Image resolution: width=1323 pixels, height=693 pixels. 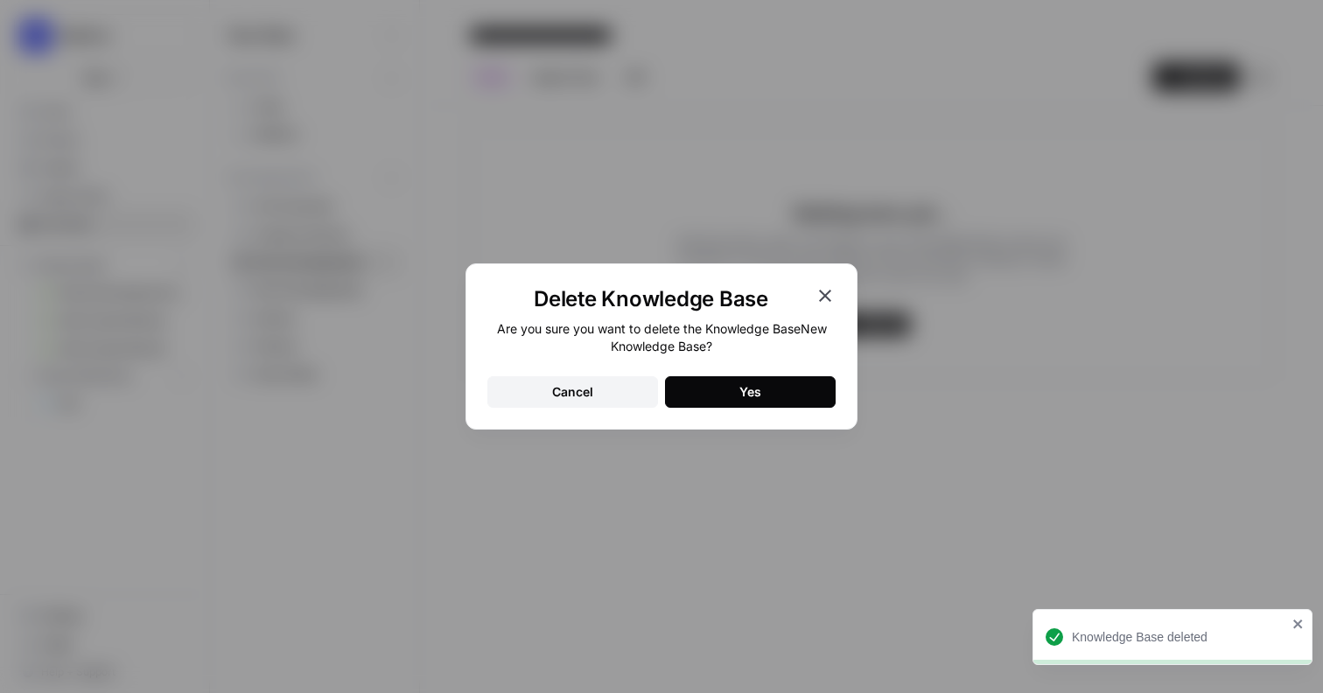 What do you see at coordinates (1180, 637) in the screenshot?
I see `div: Knowledge Base deleted` at bounding box center [1180, 637].